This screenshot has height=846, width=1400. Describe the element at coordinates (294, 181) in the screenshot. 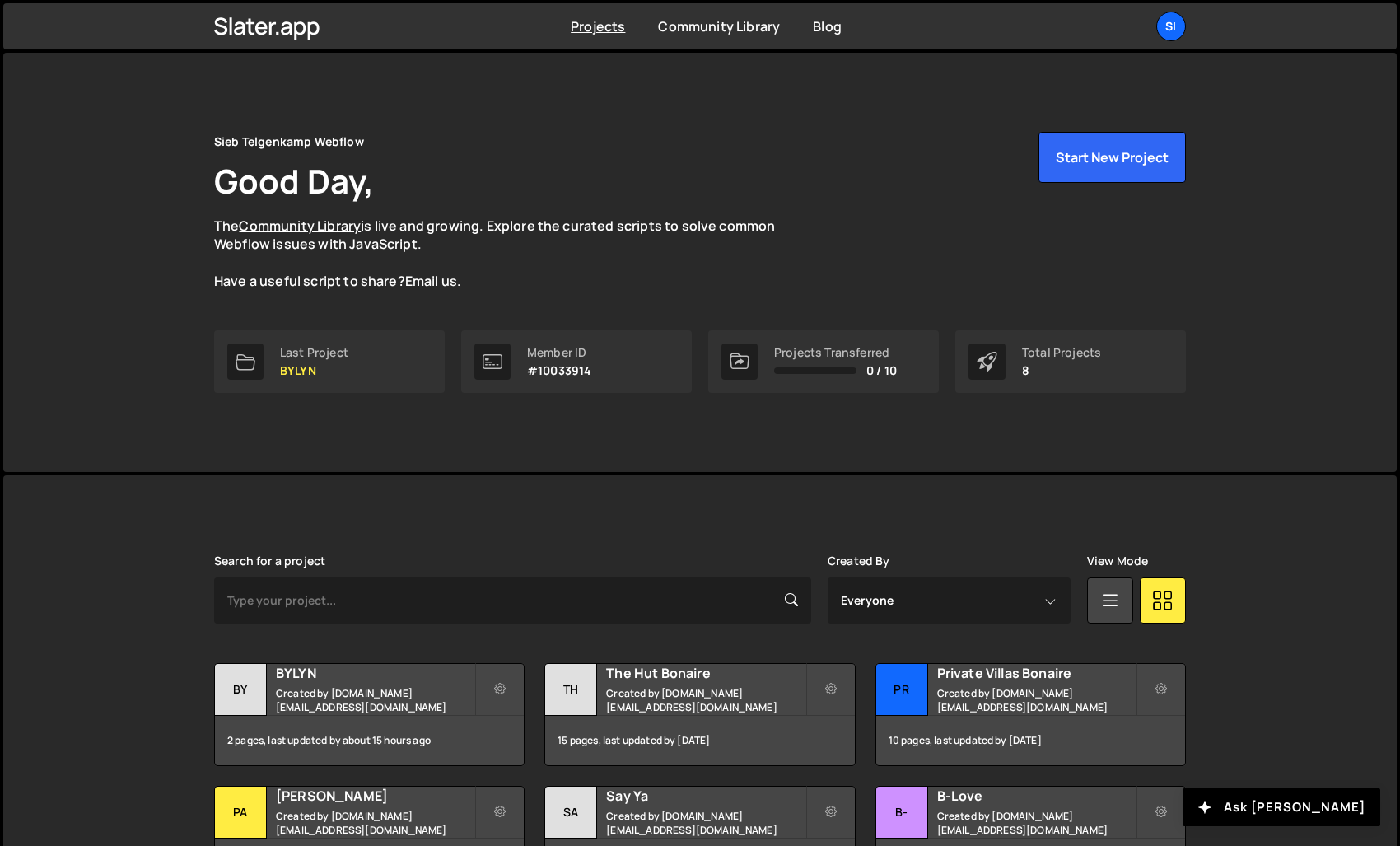

I see `h1: Good Day,` at that location.